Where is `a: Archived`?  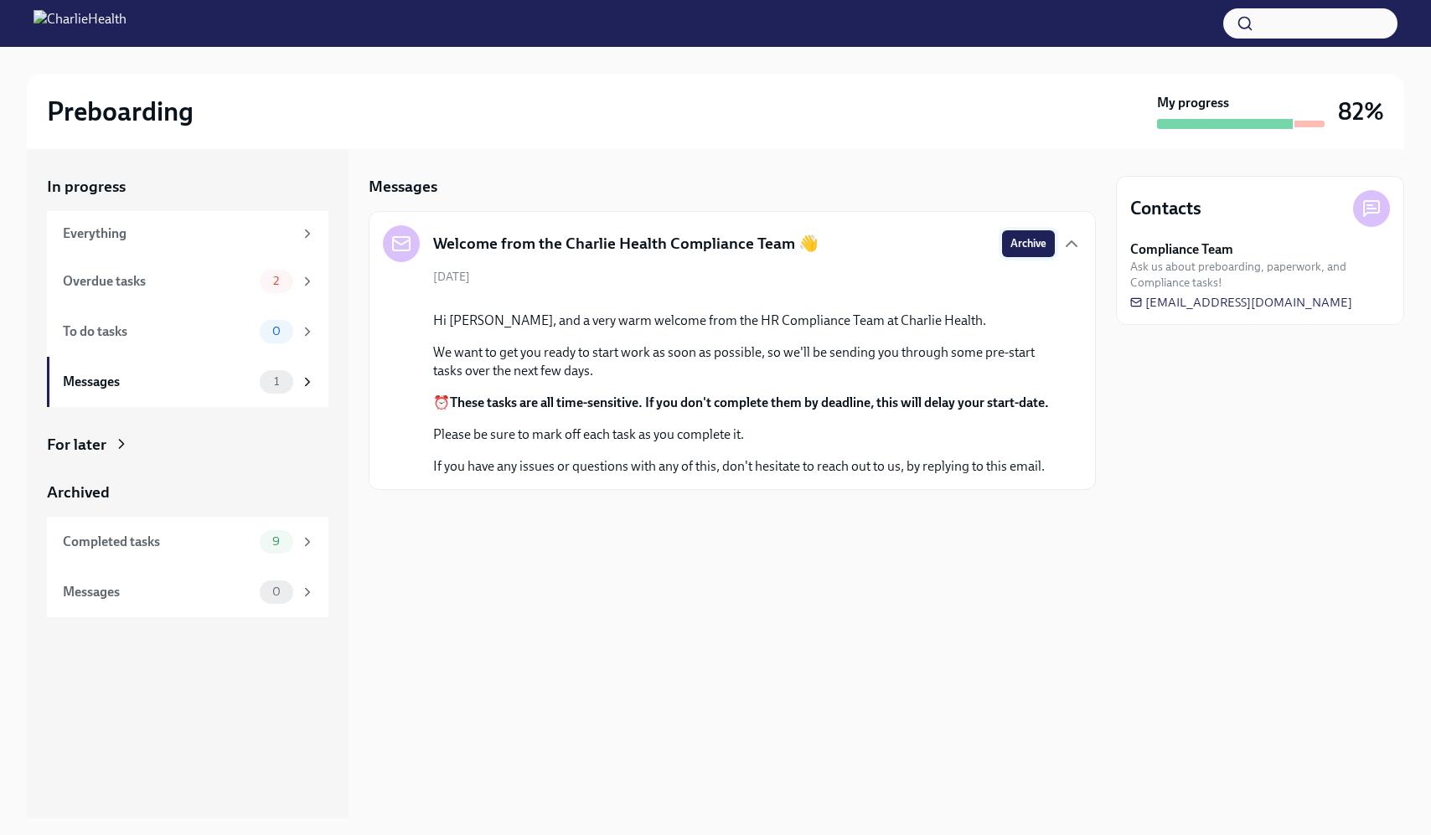
a: Archived is located at coordinates (188, 493).